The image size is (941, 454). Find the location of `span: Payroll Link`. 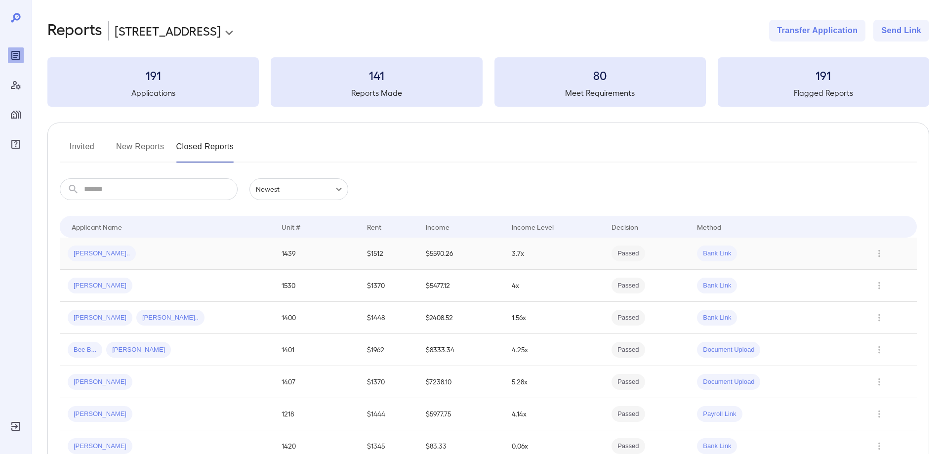

span: Payroll Link is located at coordinates (719, 414).